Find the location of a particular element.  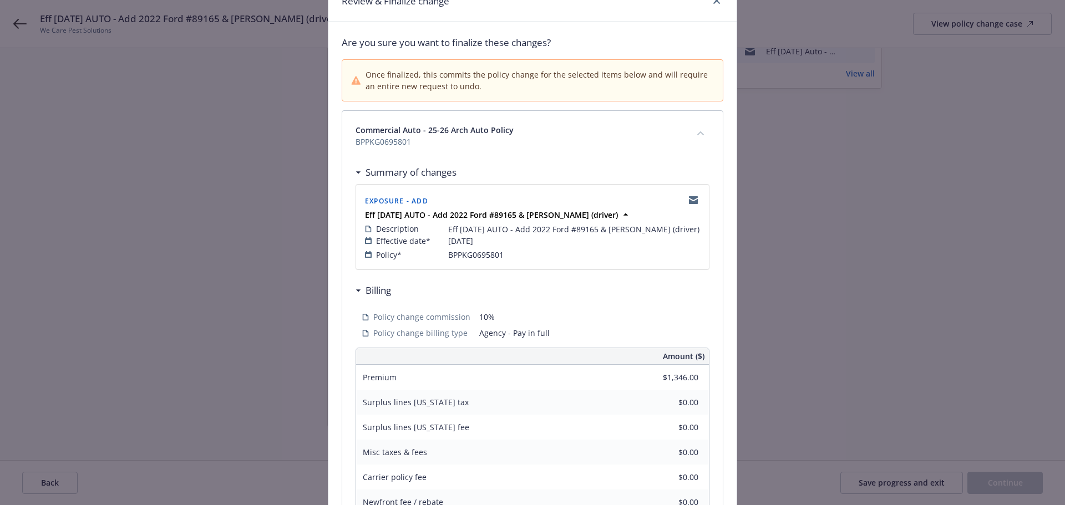

h3: Billing is located at coordinates (378, 291).